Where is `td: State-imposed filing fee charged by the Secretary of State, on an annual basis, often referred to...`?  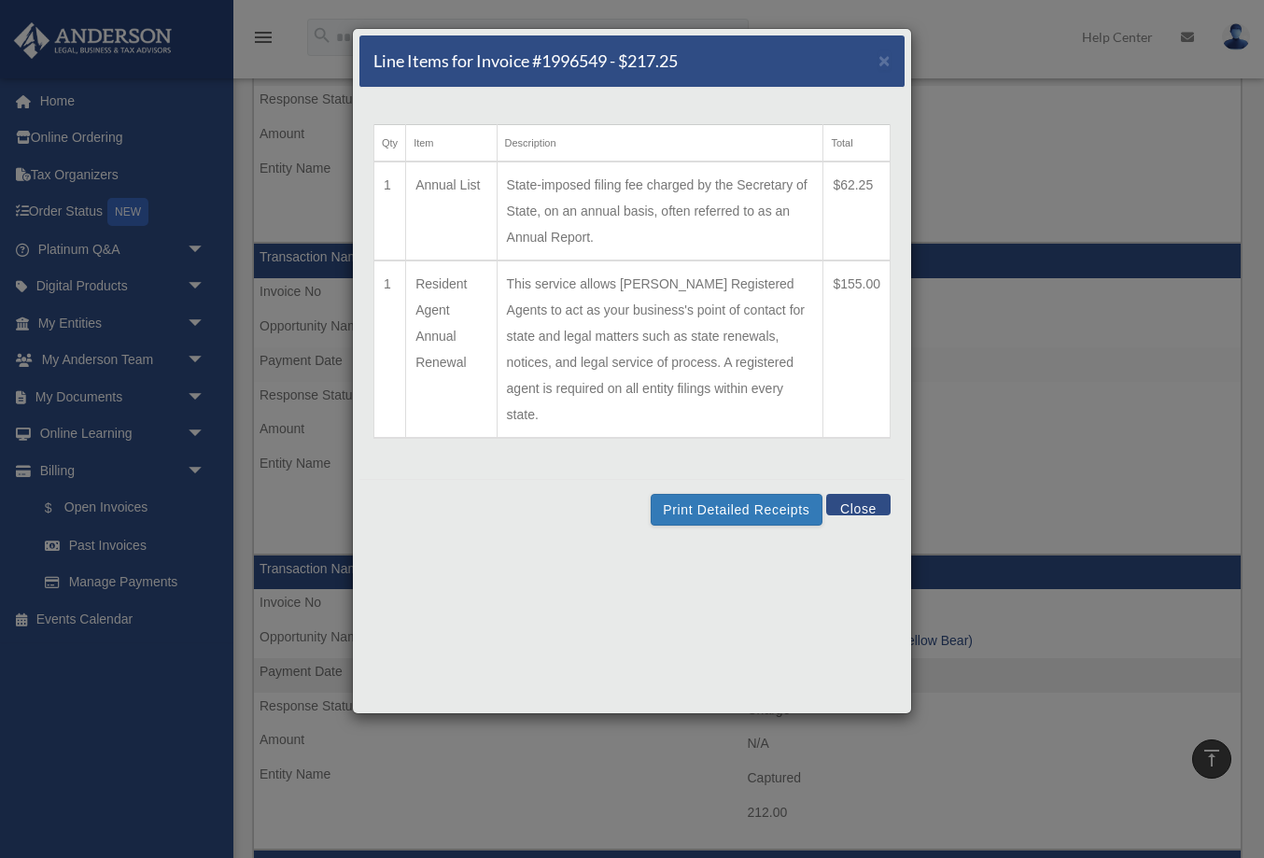
td: State-imposed filing fee charged by the Secretary of State, on an annual basis, often referred to... is located at coordinates (660, 211).